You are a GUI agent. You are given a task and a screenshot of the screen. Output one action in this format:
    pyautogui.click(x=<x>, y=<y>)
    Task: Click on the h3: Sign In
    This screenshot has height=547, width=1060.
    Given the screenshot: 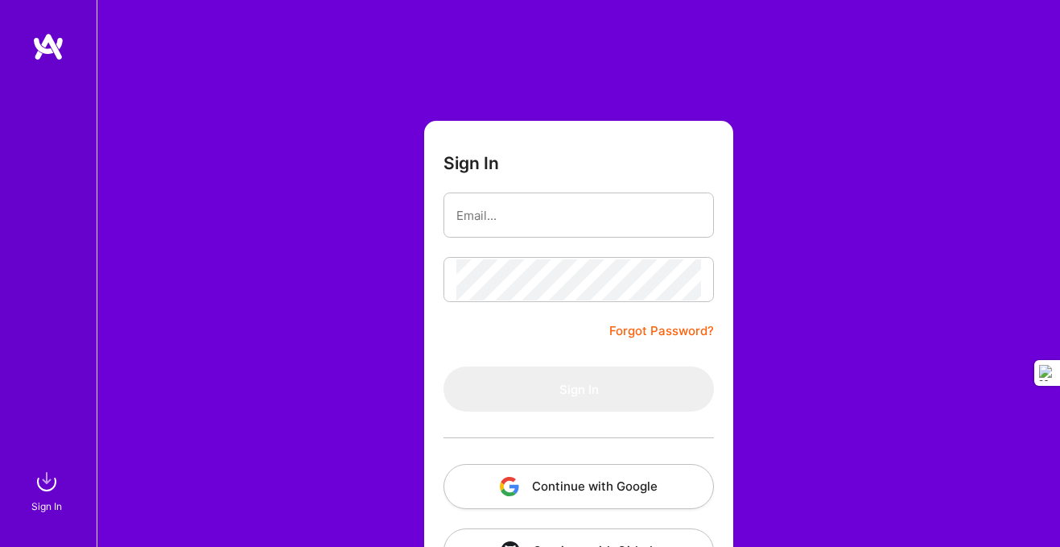 What is the action you would take?
    pyautogui.click(x=471, y=163)
    